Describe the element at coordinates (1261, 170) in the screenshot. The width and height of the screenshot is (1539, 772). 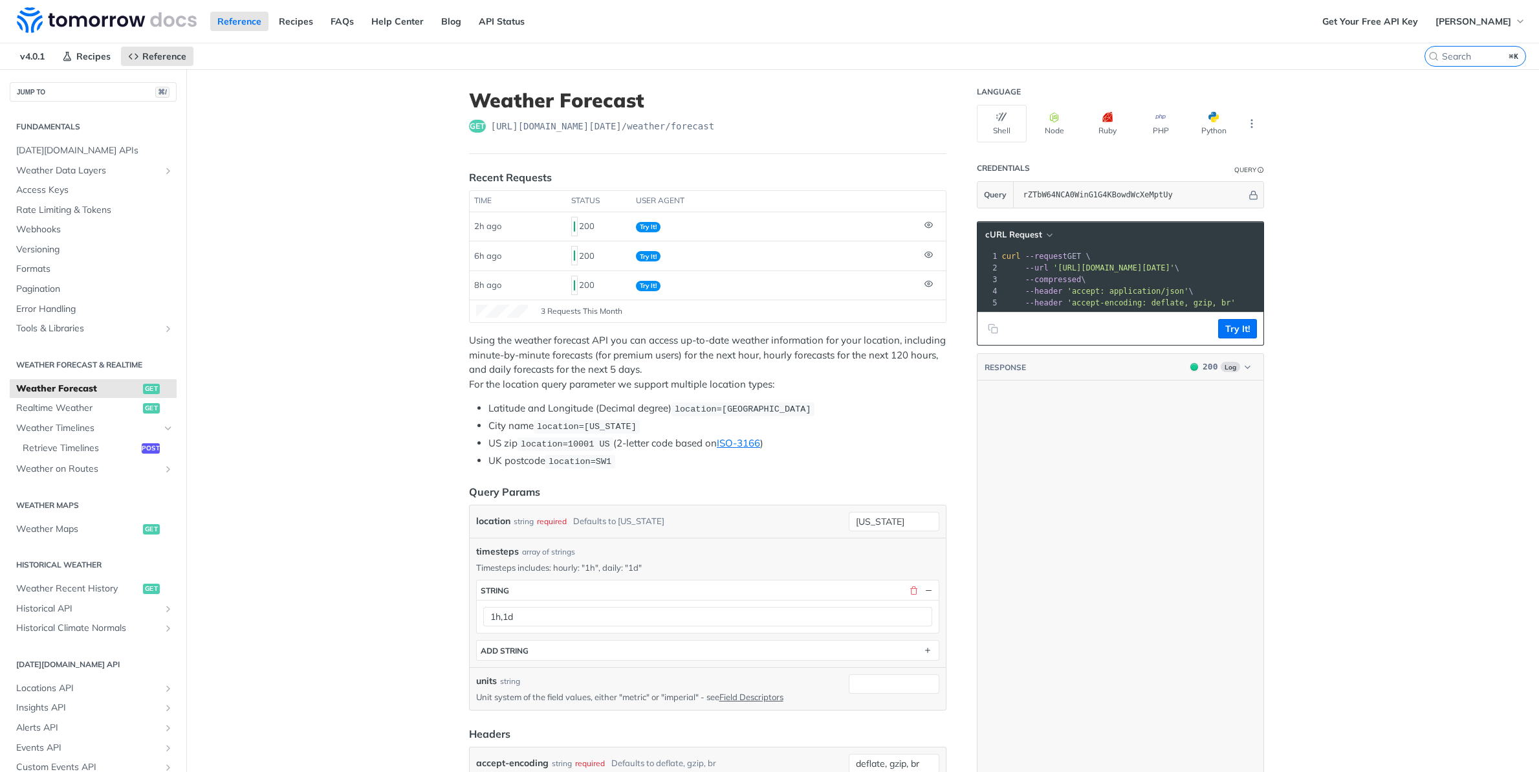
I see `i: Information` at that location.